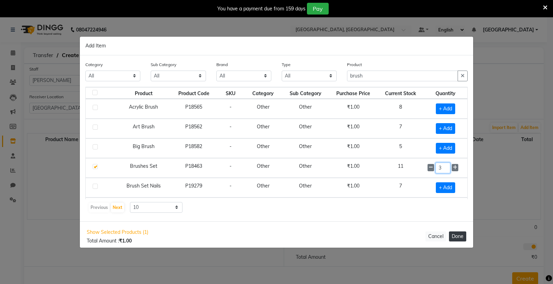  Describe the element at coordinates (194, 168) in the screenshot. I see `td: P18463` at that location.